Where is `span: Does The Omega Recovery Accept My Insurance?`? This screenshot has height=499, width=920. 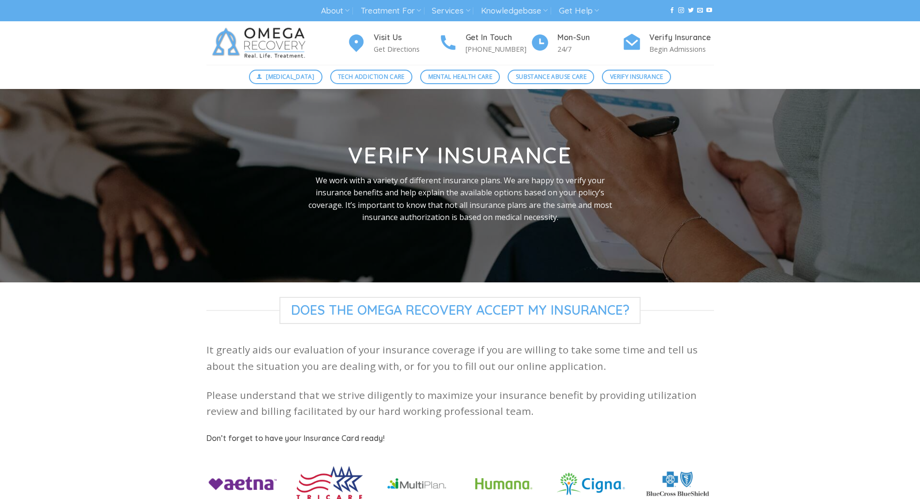
span: Does The Omega Recovery Accept My Insurance? is located at coordinates (460, 310).